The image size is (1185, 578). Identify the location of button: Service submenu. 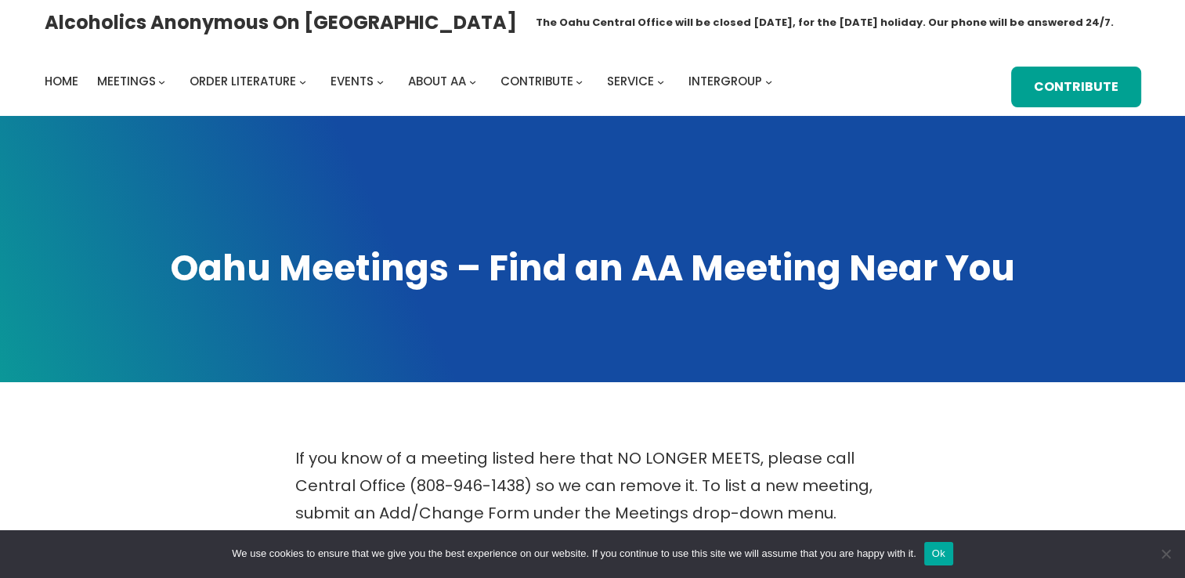
(660, 81).